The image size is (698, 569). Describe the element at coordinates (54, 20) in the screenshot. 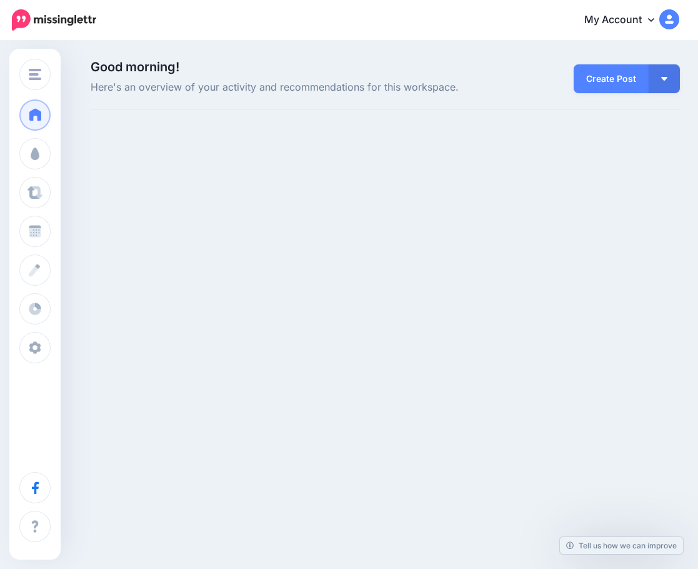

I see `img: Missinglettr` at that location.